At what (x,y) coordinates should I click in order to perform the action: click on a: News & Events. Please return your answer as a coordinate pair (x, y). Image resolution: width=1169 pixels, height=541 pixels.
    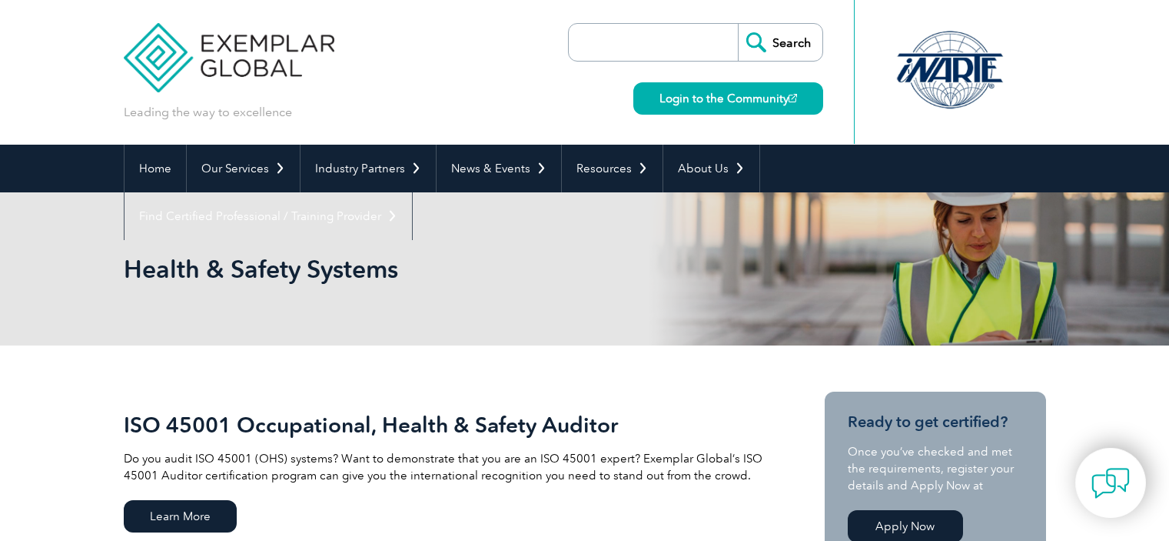
    Looking at the image, I should click on (499, 168).